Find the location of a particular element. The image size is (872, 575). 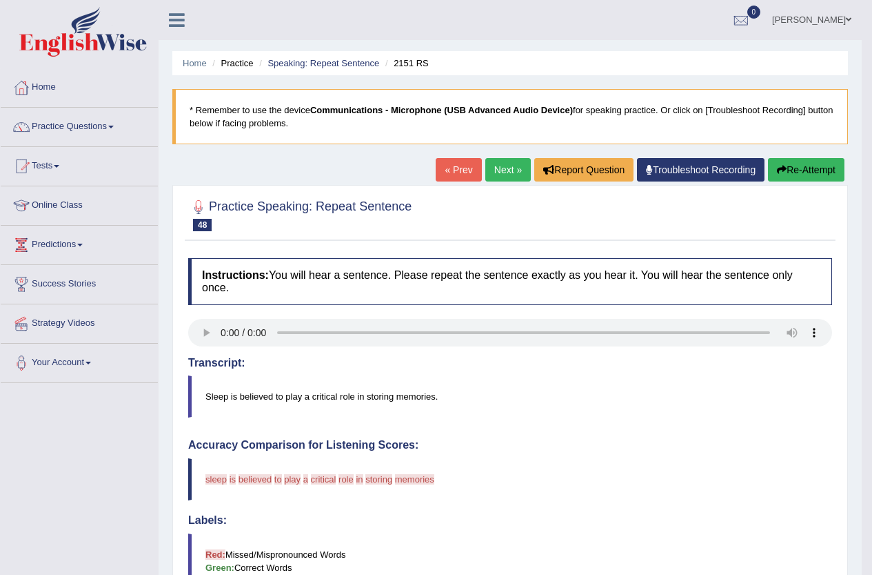

a: Tests is located at coordinates (79, 164).